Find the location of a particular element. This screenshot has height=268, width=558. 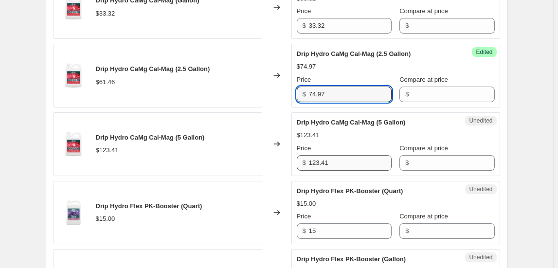

span: Edited is located at coordinates (484, 52).